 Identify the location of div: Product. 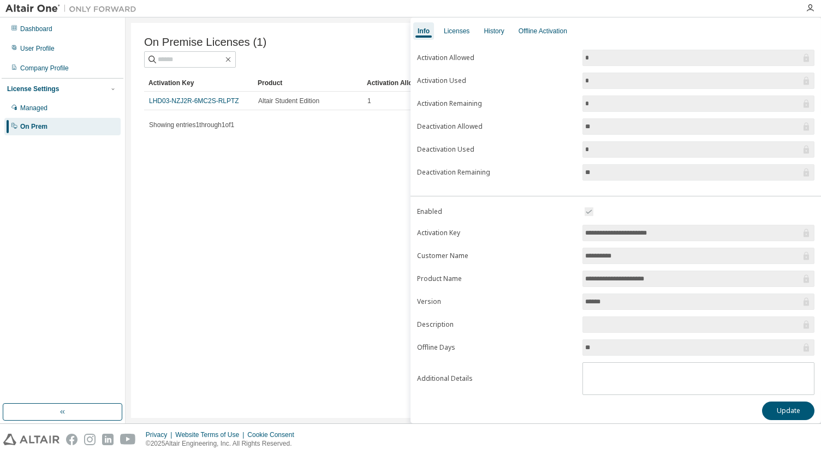
(308, 83).